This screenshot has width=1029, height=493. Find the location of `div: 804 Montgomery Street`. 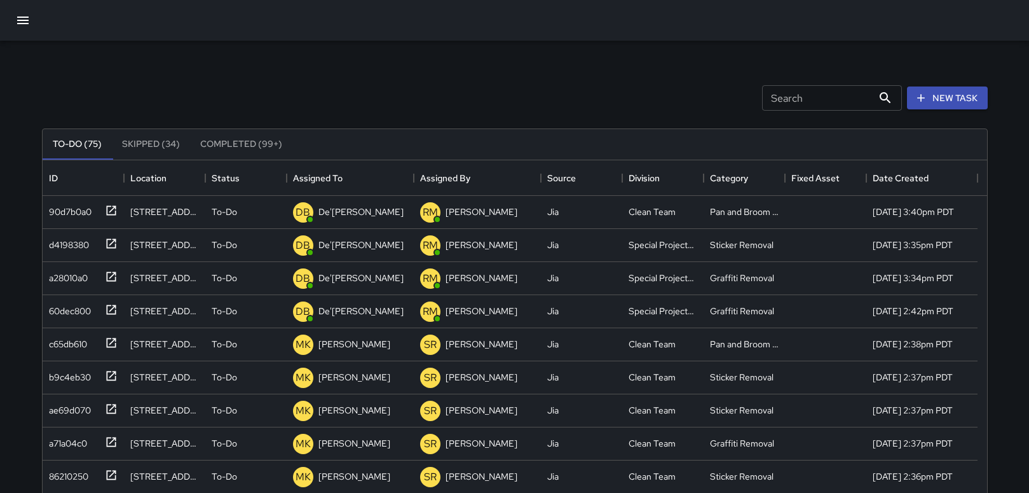

div: 804 Montgomery Street is located at coordinates (165, 476).